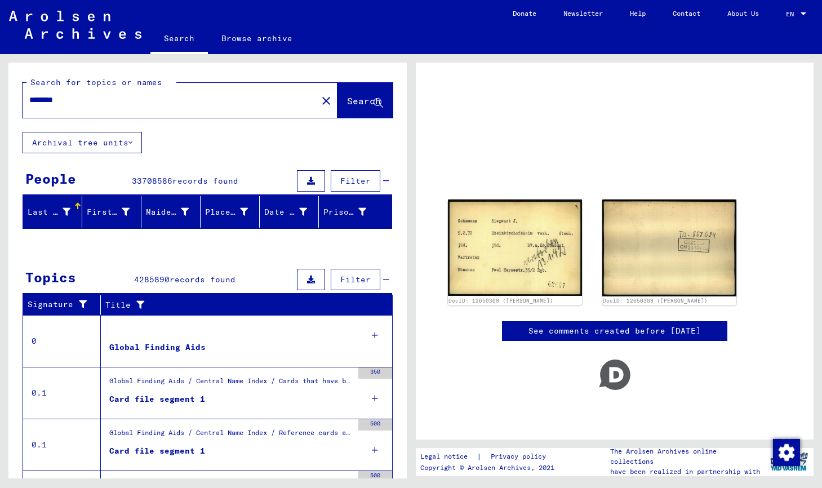 This screenshot has height=488, width=822. Describe the element at coordinates (52, 212) in the screenshot. I see `mat-header-cell: Last Name` at that location.